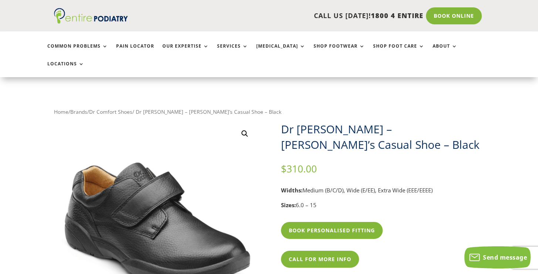 Image resolution: width=538 pixels, height=274 pixels. What do you see at coordinates (269, 112) in the screenshot?
I see `nav: Breadcrumb` at bounding box center [269, 112].